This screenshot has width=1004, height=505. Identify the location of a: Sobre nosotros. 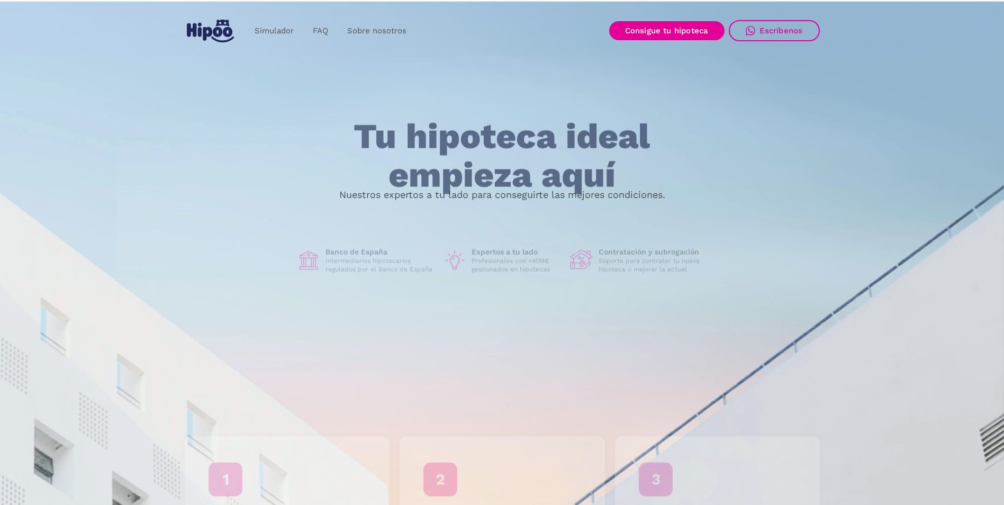
(377, 31).